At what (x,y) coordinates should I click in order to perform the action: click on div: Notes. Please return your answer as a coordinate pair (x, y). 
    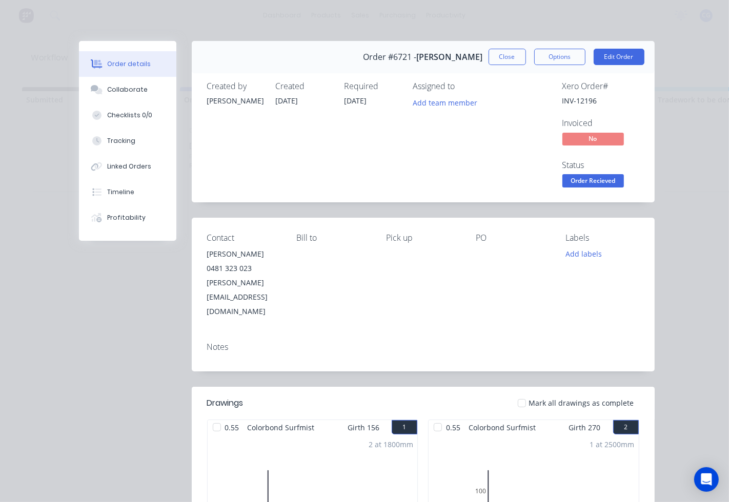
    Looking at the image, I should click on (423, 347).